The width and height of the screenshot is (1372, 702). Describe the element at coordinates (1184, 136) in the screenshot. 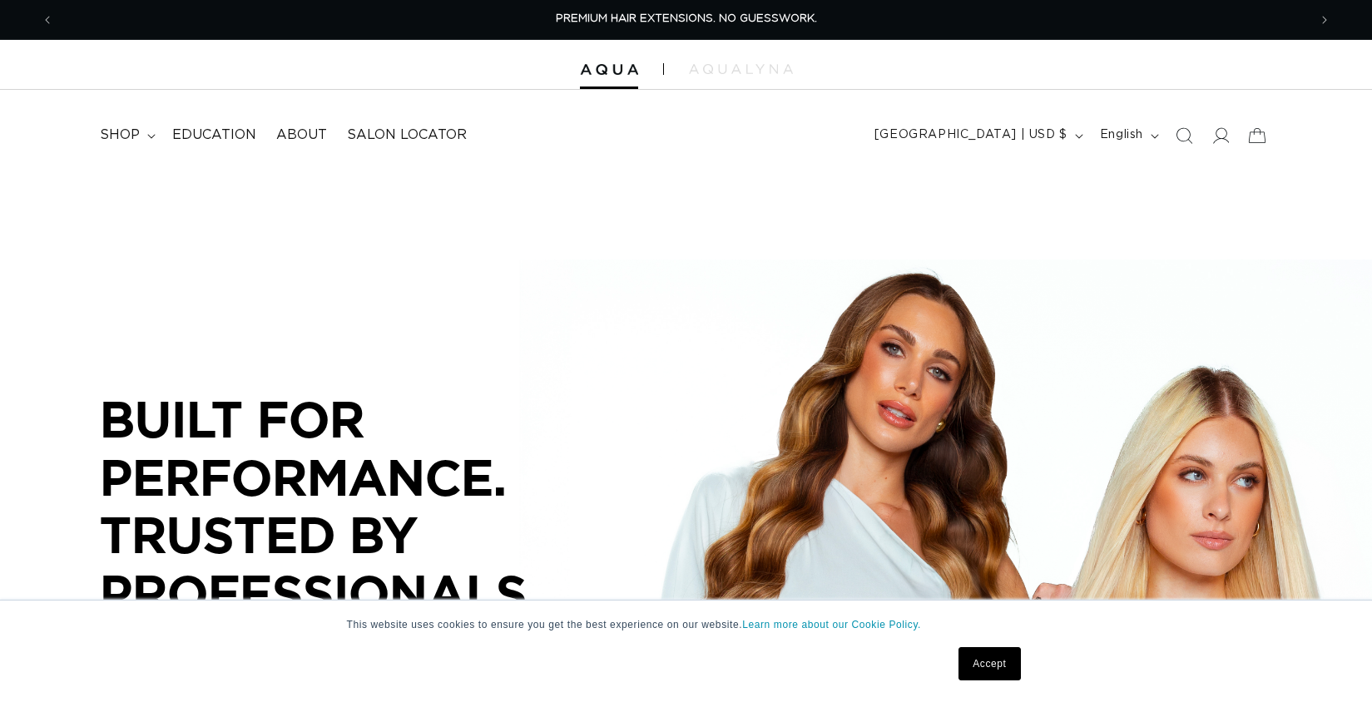

I see `summary: Search` at that location.